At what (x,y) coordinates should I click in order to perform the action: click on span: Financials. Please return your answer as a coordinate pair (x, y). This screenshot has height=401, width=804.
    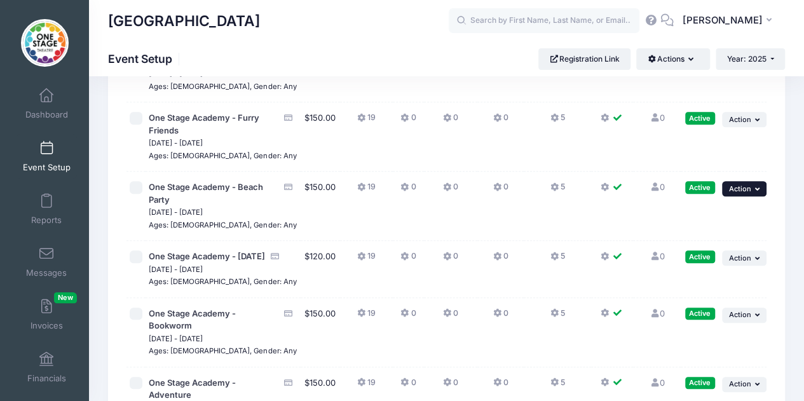
    Looking at the image, I should click on (46, 378).